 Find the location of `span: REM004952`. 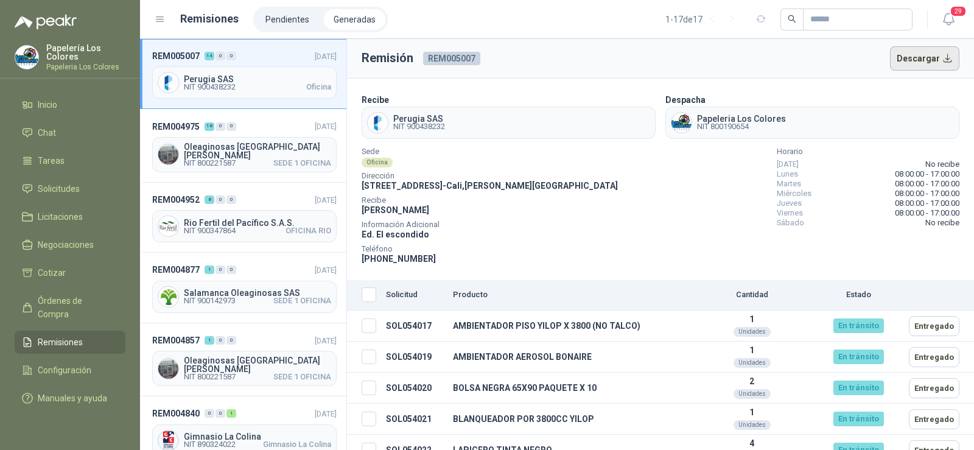

span: REM004952 is located at coordinates (176, 200).